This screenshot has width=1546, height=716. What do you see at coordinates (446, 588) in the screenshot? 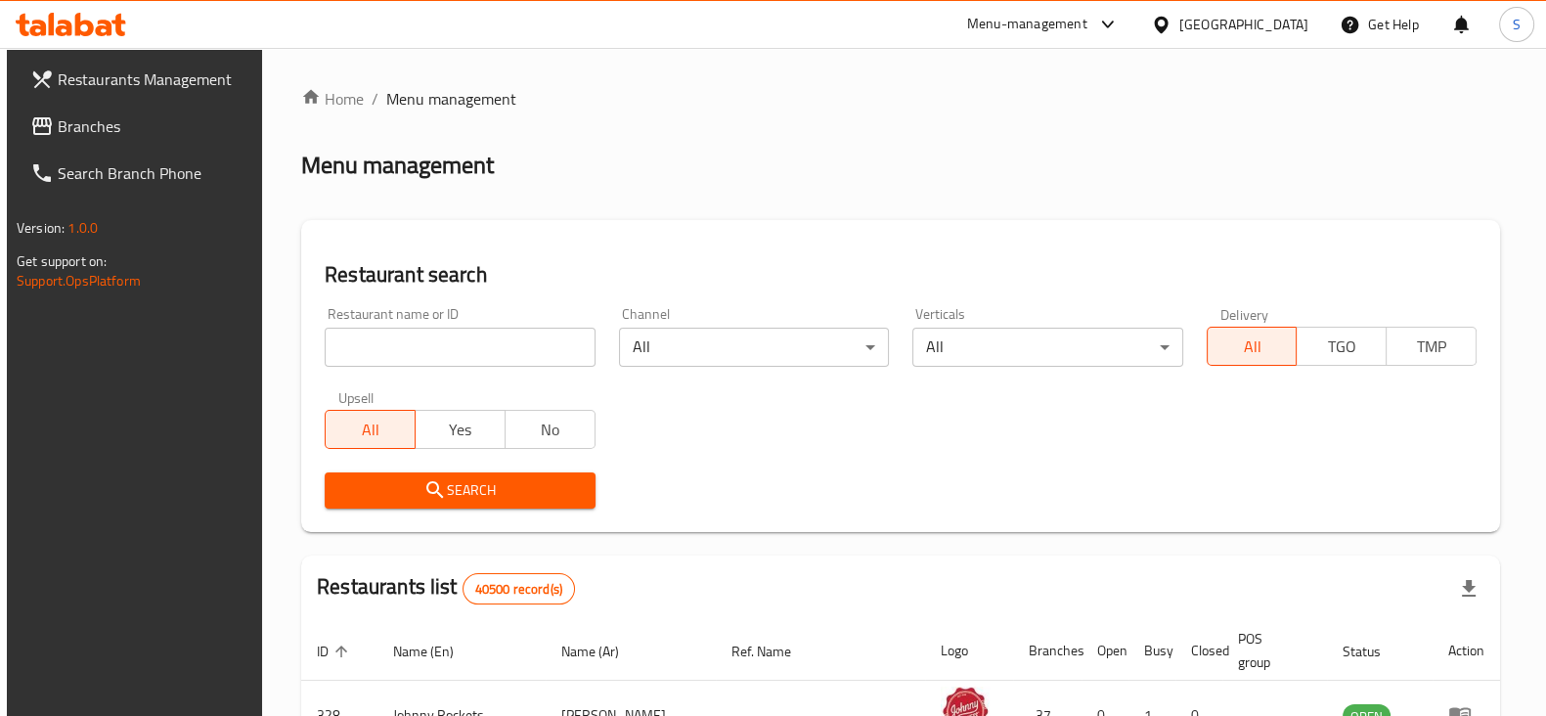
I see `h2: Restaurants list` at bounding box center [446, 588].